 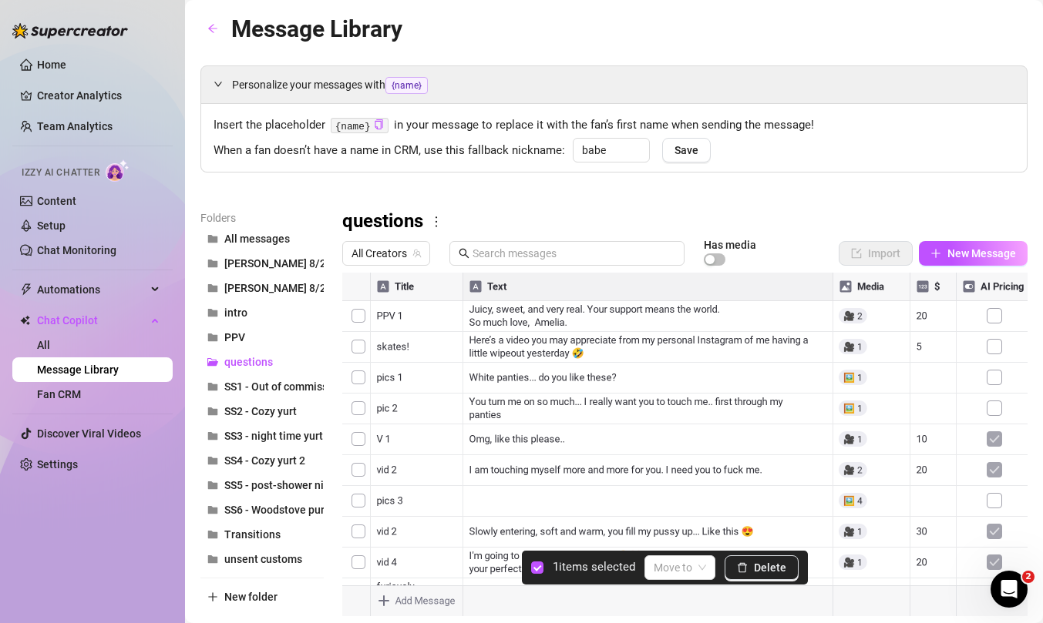 I want to click on a: Setup, so click(x=51, y=226).